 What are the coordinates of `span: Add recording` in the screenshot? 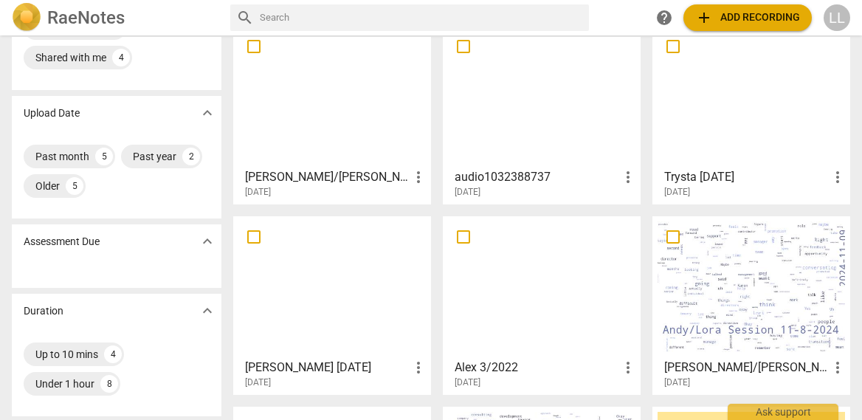 It's located at (748, 18).